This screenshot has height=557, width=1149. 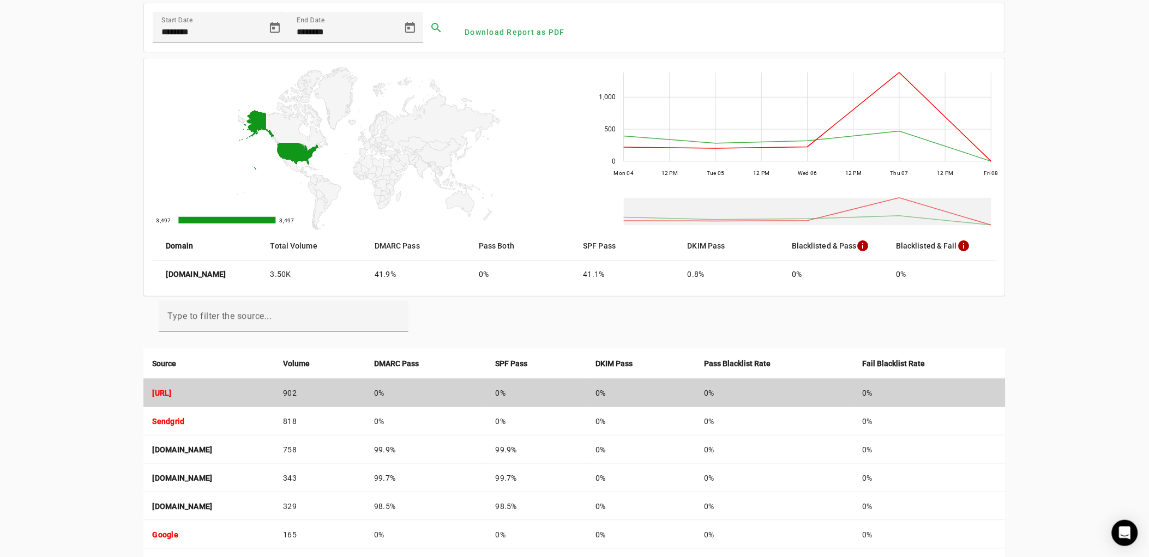 What do you see at coordinates (296, 364) in the screenshot?
I see `strong: Volume` at bounding box center [296, 364].